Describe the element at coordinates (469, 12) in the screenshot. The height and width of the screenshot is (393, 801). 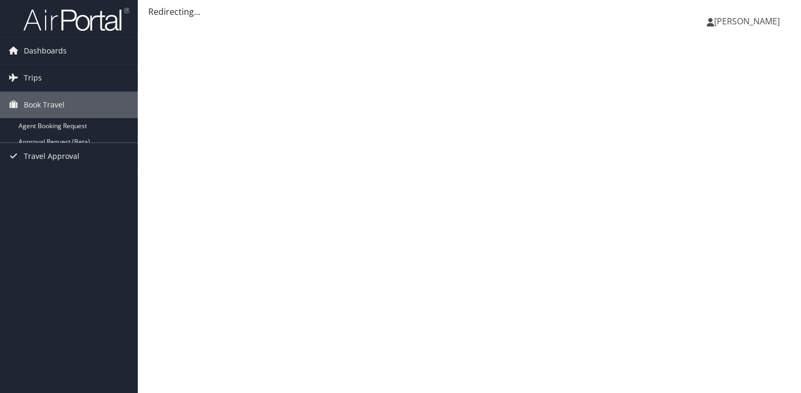
I see `div: Redirecting...` at that location.